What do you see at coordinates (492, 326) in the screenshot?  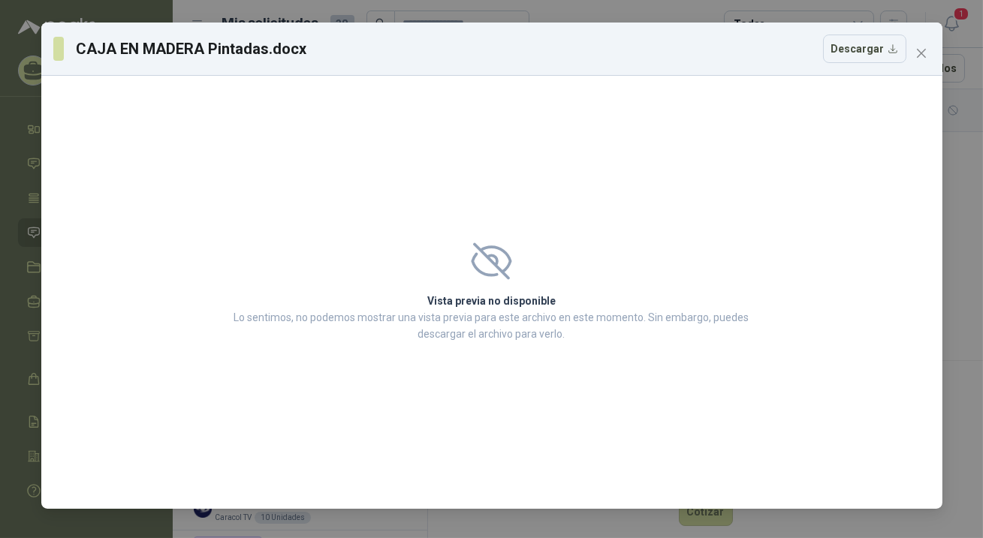 I see `p: Lo sentimos, no podemos mostrar una vista previa para este archivo en este momento. Sin embargo, ...` at bounding box center [492, 326].